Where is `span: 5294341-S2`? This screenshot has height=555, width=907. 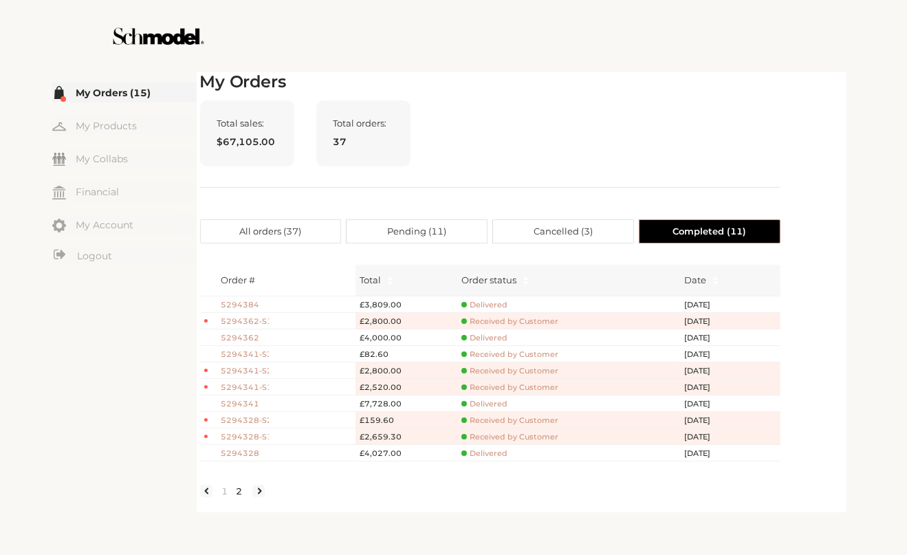
span: 5294341-S2 is located at coordinates (245, 371).